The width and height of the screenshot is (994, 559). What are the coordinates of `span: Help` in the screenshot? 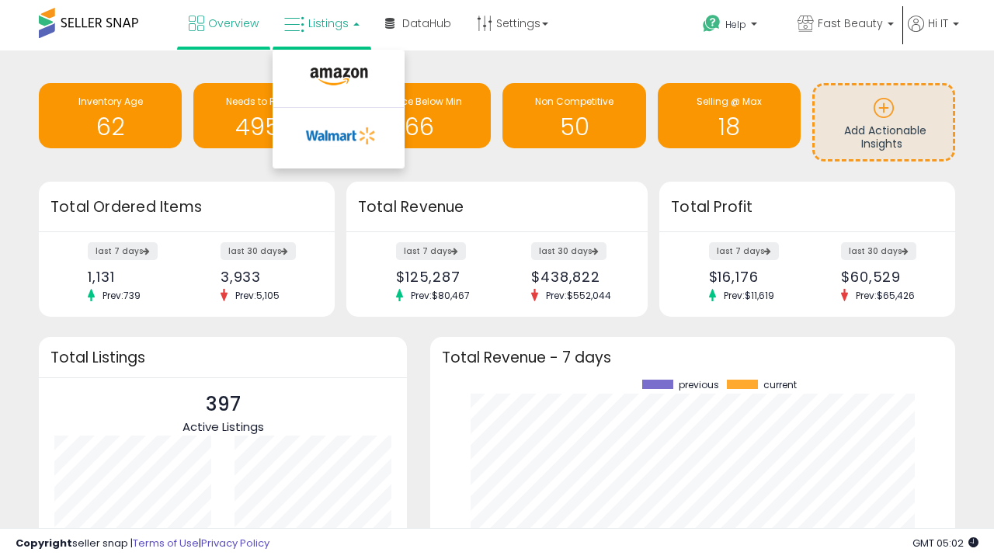 It's located at (735, 24).